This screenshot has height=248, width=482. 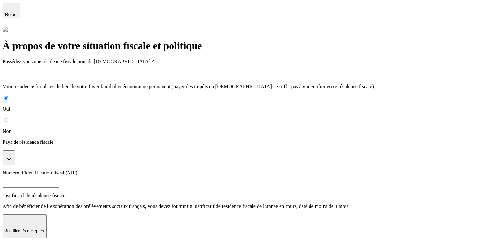 I want to click on h1: À propos de votre situation fiscale et politique, so click(x=241, y=46).